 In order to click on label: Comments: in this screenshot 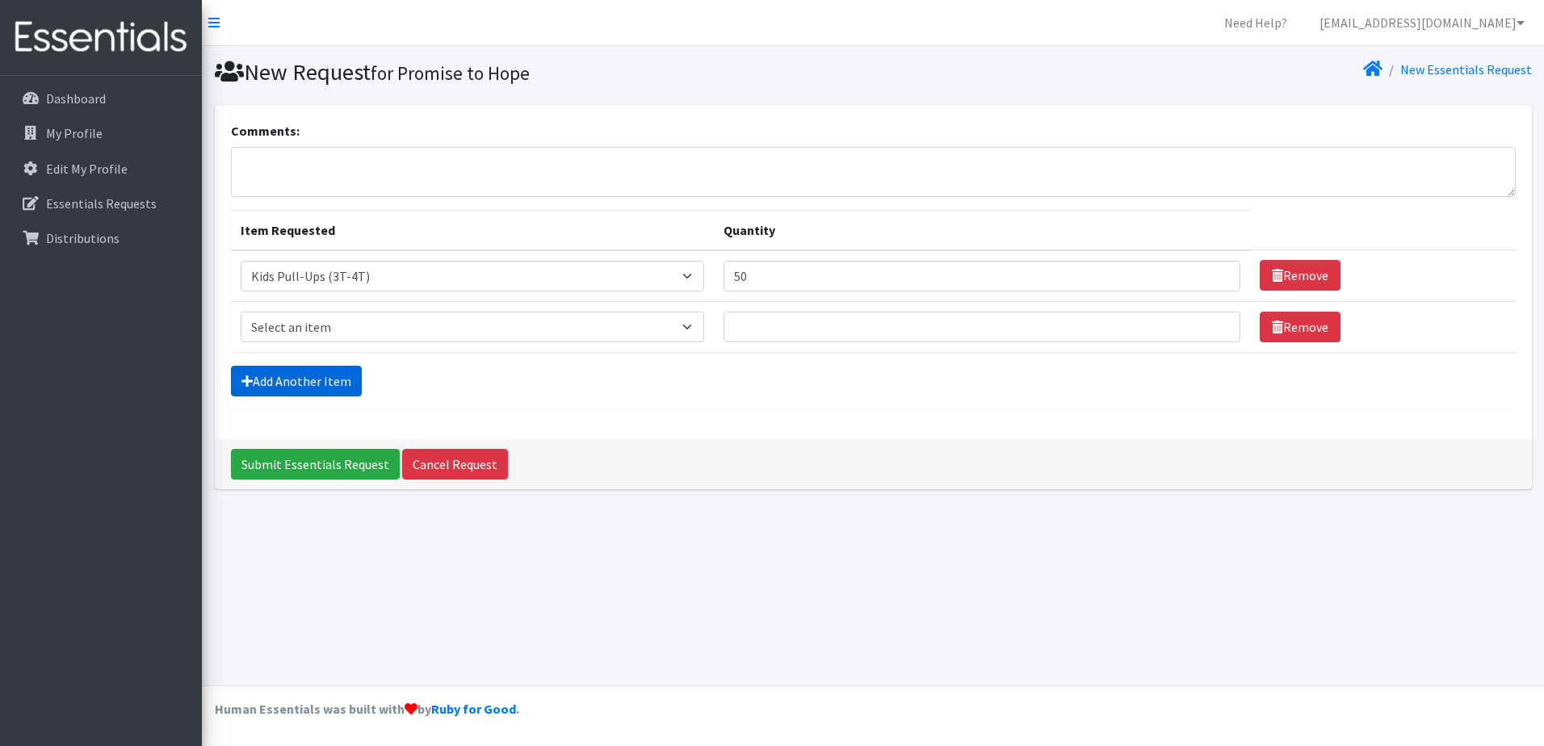, I will do `click(265, 131)`.